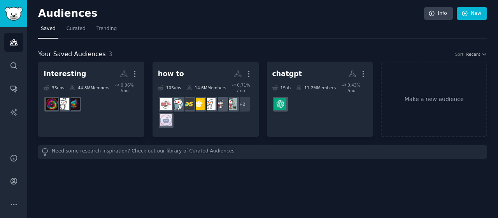 This screenshot has height=218, width=498. What do you see at coordinates (212, 151) in the screenshot?
I see `a: Curated Audiences` at bounding box center [212, 151].